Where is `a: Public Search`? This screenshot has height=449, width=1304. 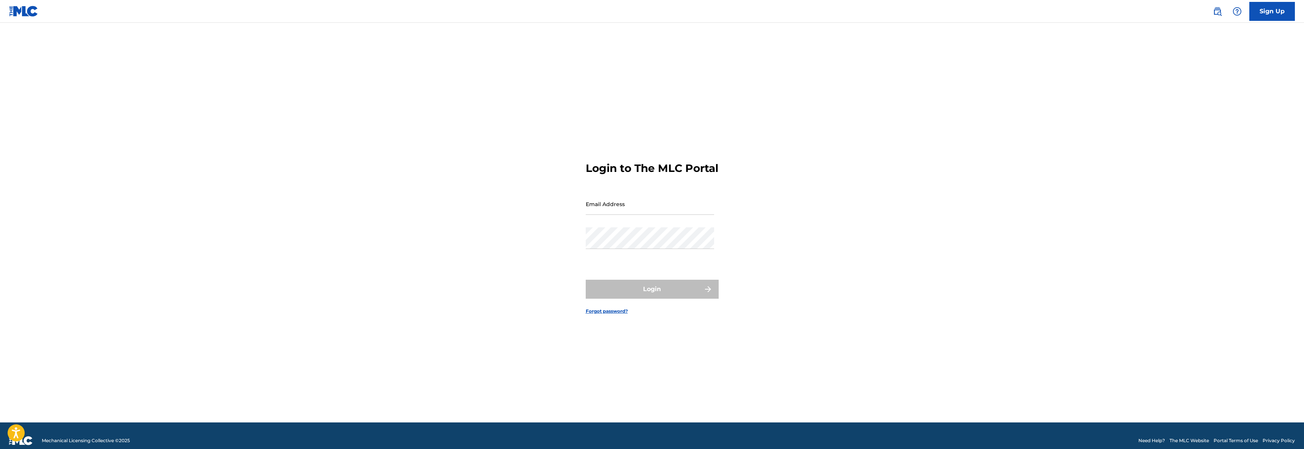 a: Public Search is located at coordinates (1217, 11).